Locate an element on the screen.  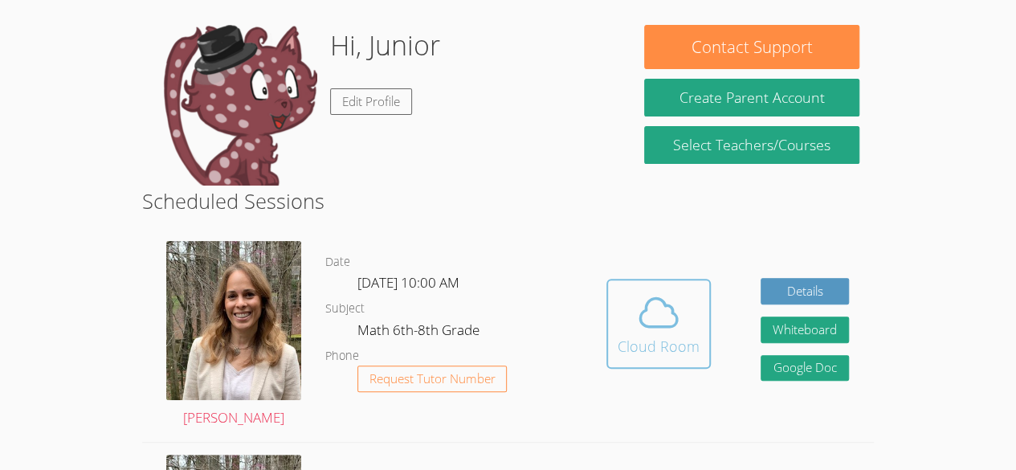
button: Create Parent Account is located at coordinates (751, 97).